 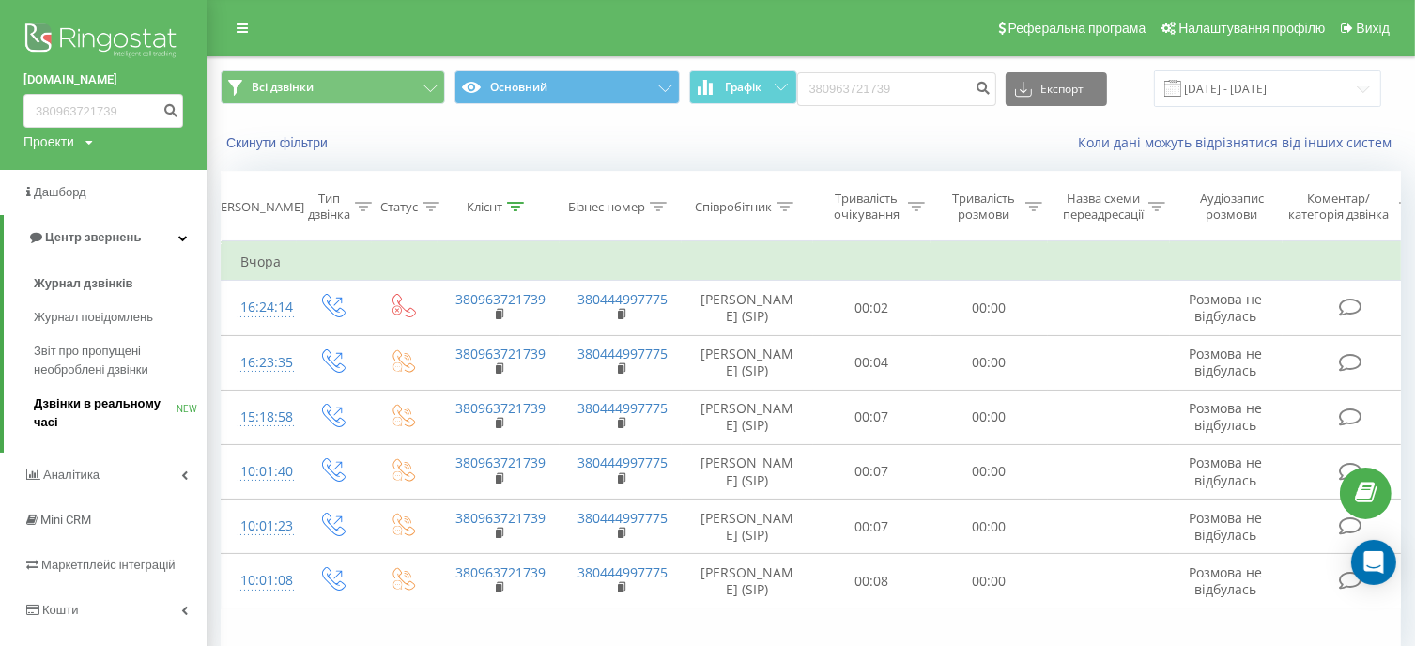 What do you see at coordinates (866, 207) in the screenshot?
I see `div: Тривалість очікування` at bounding box center [866, 207].